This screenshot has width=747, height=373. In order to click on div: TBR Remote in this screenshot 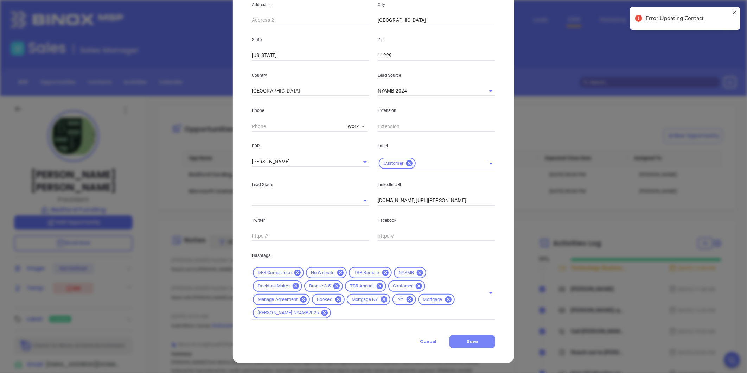, I will do `click(370, 272)`.